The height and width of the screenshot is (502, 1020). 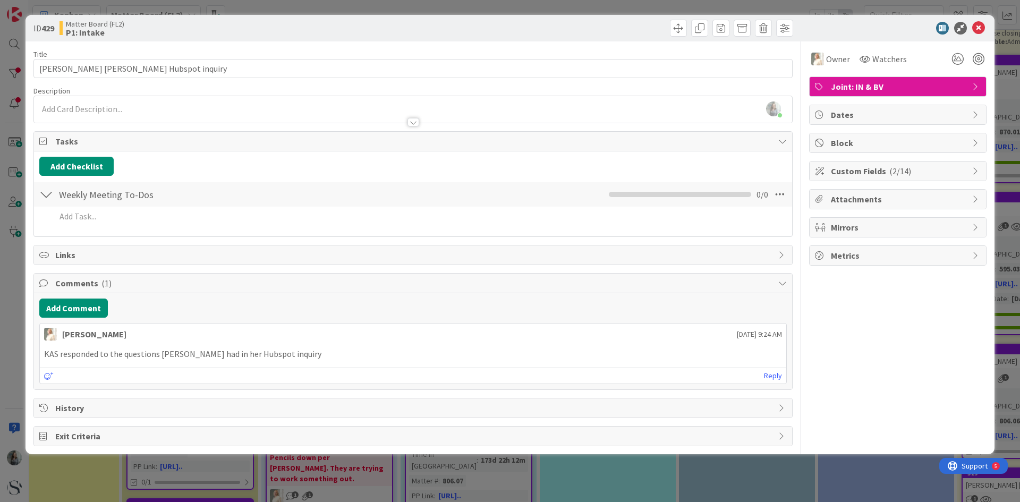 I want to click on span: Matter Board (FL2), so click(x=95, y=24).